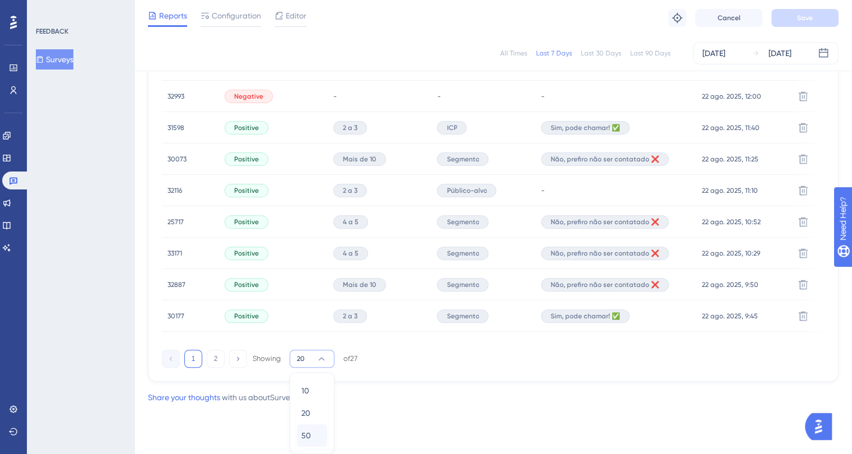  I want to click on a: Share your thoughts, so click(184, 397).